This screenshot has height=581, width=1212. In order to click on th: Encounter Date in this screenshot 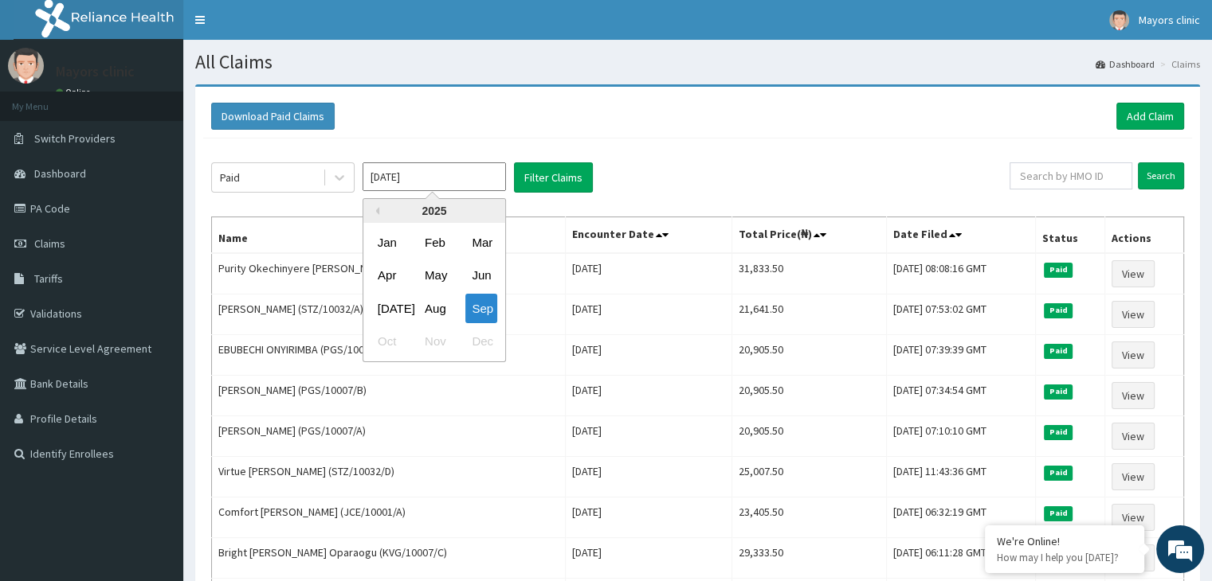, I will do `click(648, 236)`.